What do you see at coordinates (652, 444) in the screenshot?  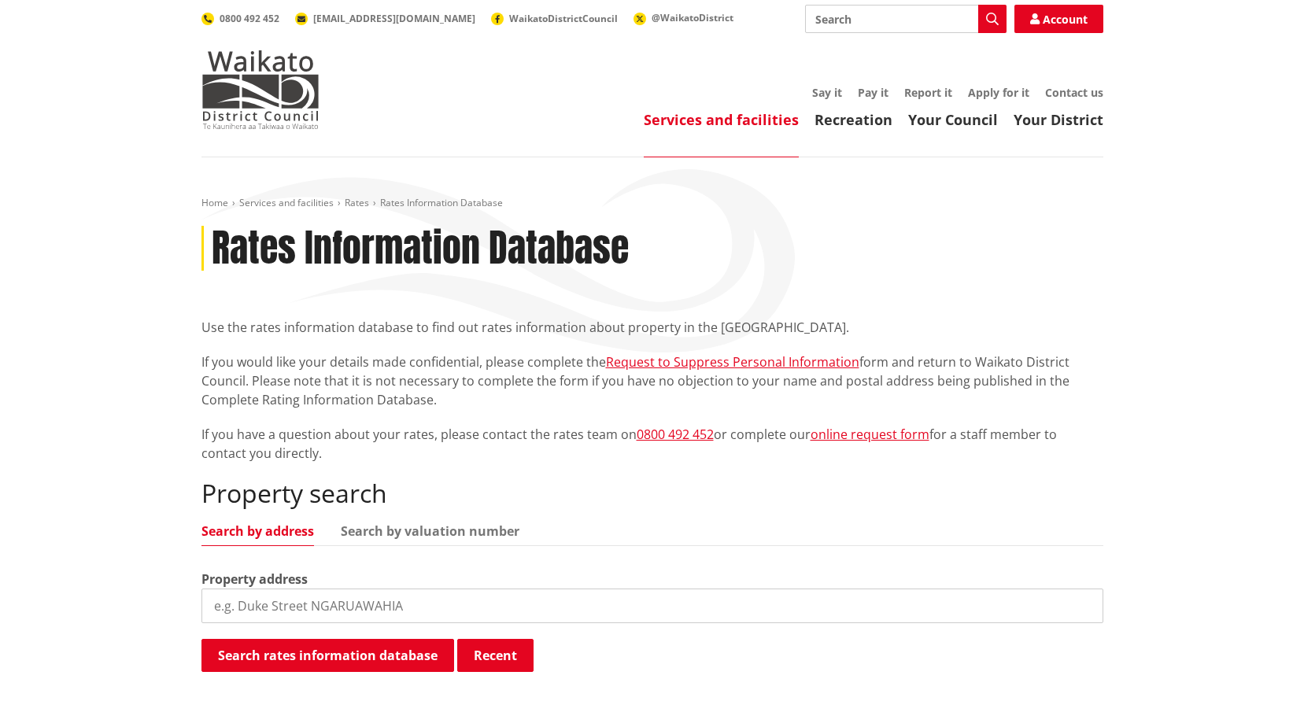 I see `p: If you have a question about your rates, please contact the rates team on or complete our for a s...` at bounding box center [652, 444].